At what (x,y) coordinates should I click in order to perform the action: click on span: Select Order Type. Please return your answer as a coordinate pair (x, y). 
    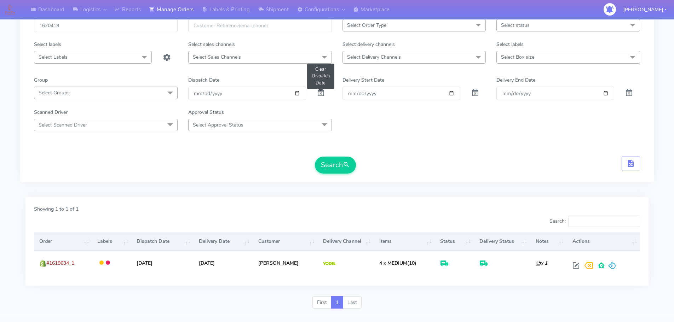
    Looking at the image, I should click on (366, 25).